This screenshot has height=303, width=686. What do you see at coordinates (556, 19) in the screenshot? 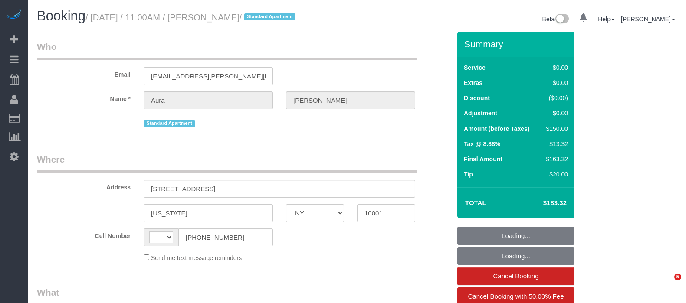
I see `a: Beta` at bounding box center [556, 19].